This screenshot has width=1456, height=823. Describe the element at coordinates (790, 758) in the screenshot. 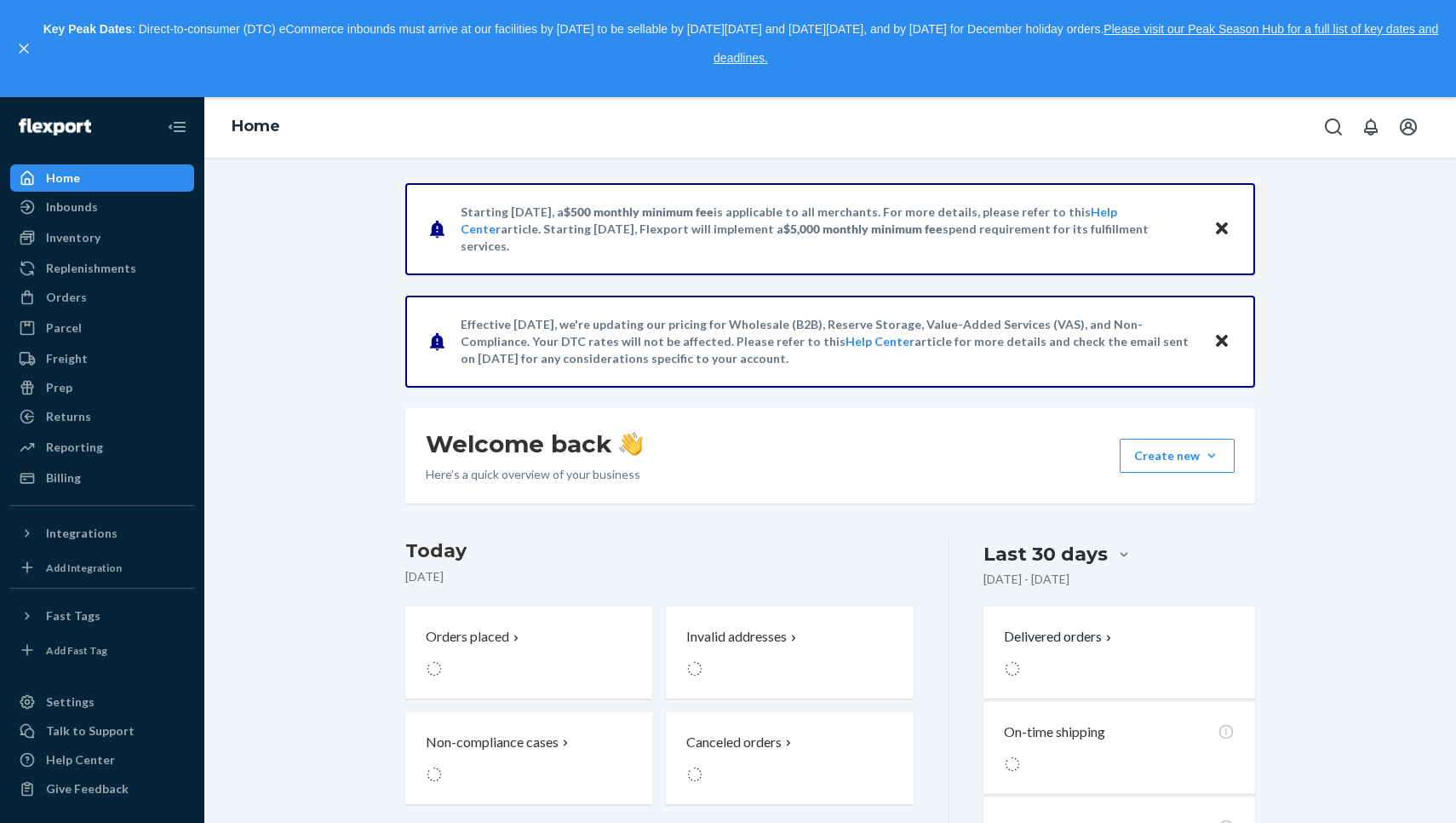

I see `button: Canceled orders` at that location.